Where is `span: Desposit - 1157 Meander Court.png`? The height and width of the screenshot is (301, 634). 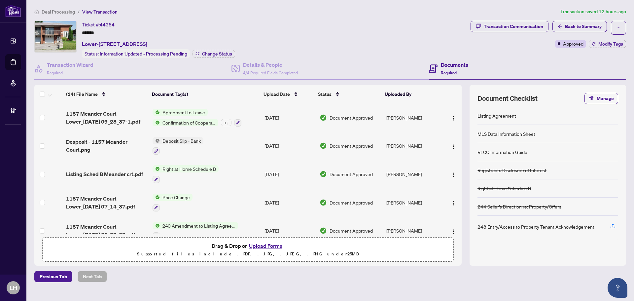
span: Desposit - 1157 Meander Court.png is located at coordinates (107, 146).